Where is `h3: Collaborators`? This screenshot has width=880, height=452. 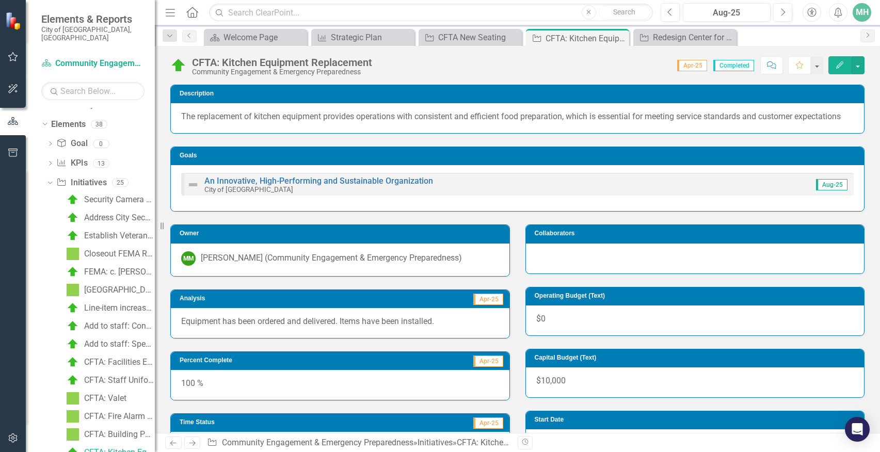
h3: Collaborators is located at coordinates (696, 233).